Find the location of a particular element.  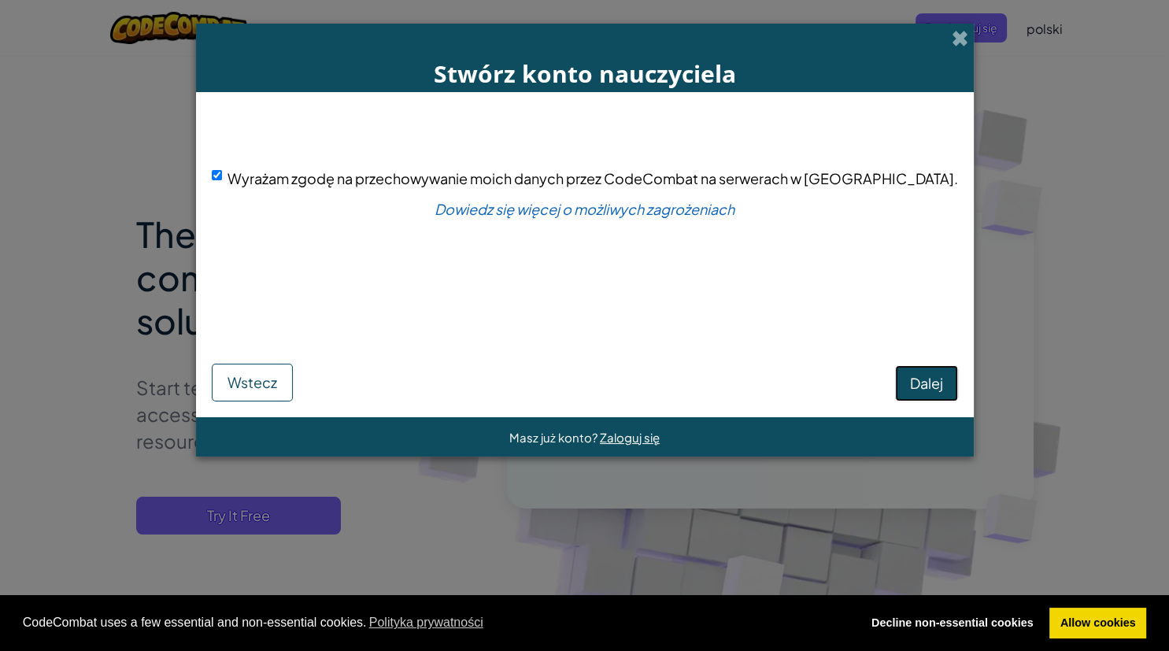

button: Wstecz is located at coordinates (252, 383).